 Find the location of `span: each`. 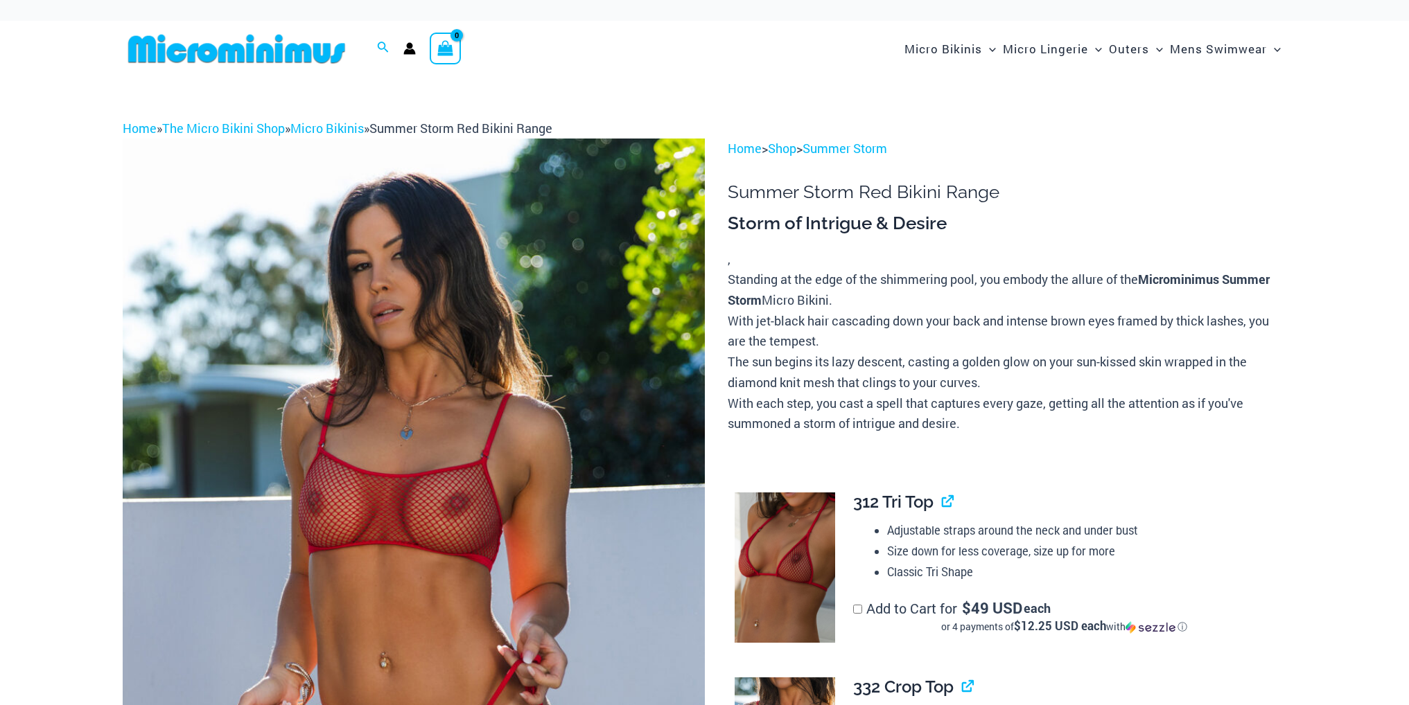

span: each is located at coordinates (1037, 608).